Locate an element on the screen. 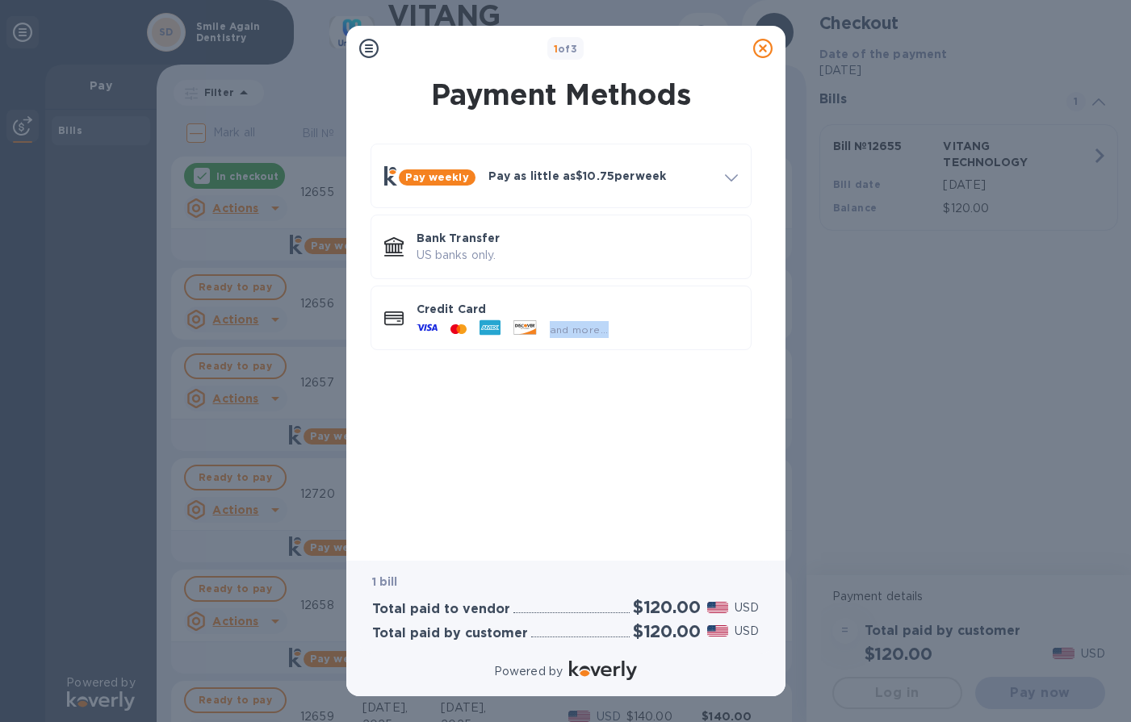  h1: Payment Methods is located at coordinates (561, 94).